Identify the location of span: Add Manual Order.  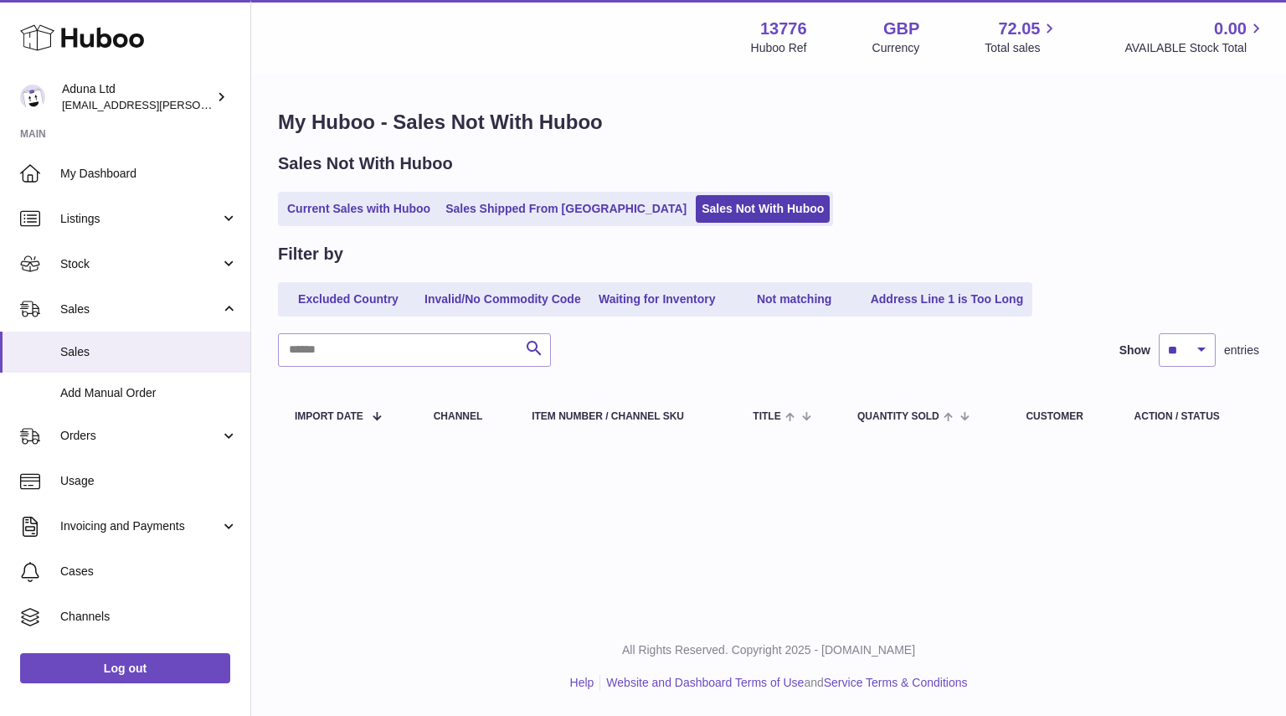
(149, 393).